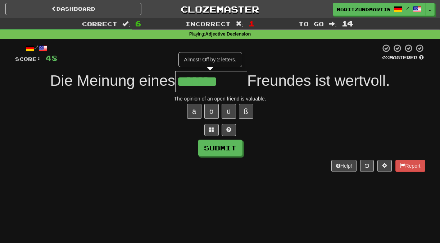 Image resolution: width=440 pixels, height=243 pixels. Describe the element at coordinates (363, 9) in the screenshot. I see `span: MoritzUndMartin` at that location.